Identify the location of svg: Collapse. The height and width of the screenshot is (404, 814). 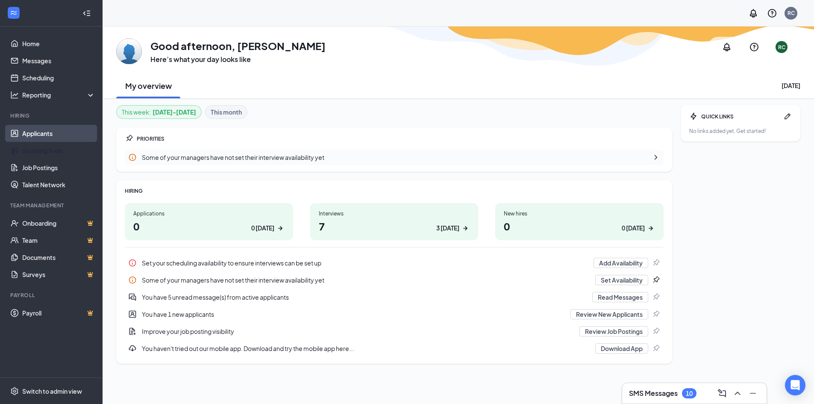
(87, 13).